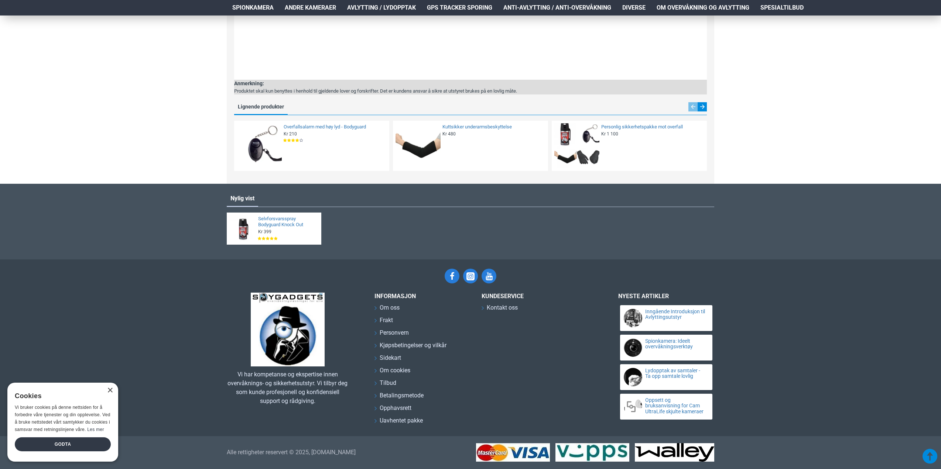  I want to click on span: Om overvåkning og avlytting, so click(703, 8).